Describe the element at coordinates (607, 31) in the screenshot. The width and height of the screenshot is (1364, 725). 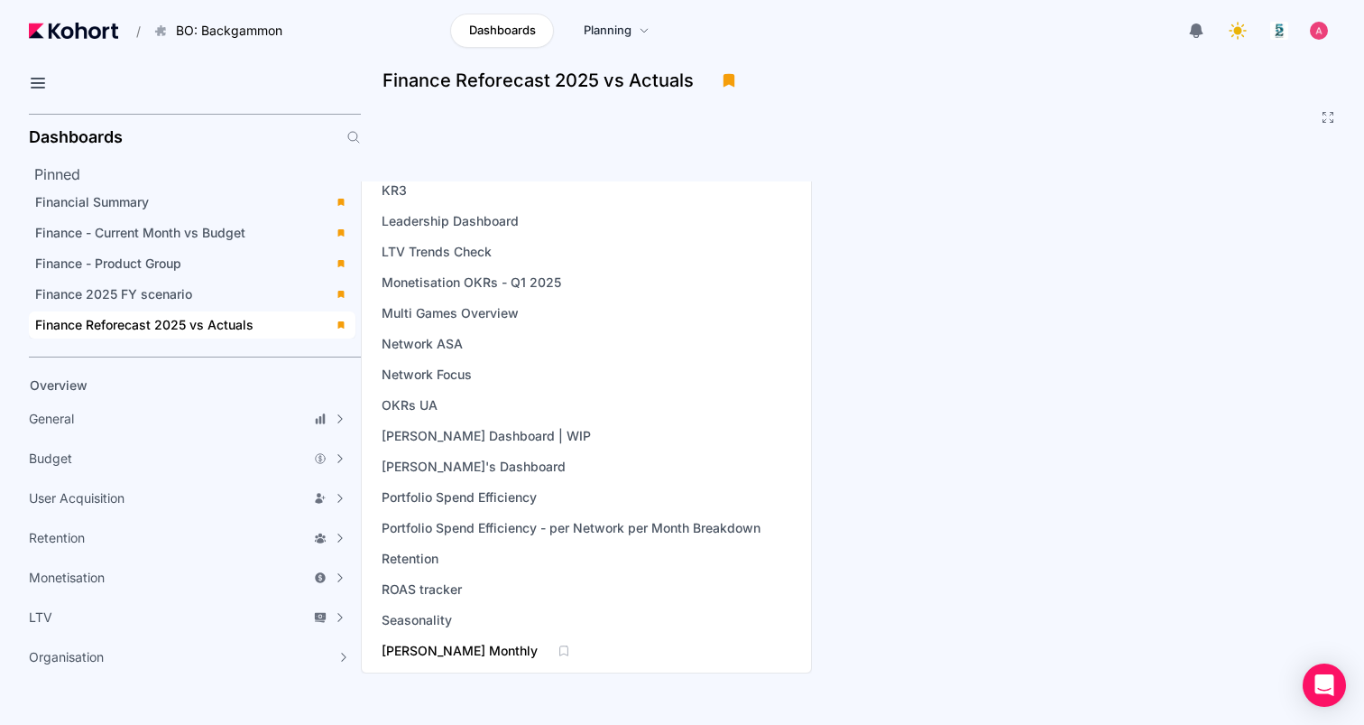
I see `span: Planning` at that location.